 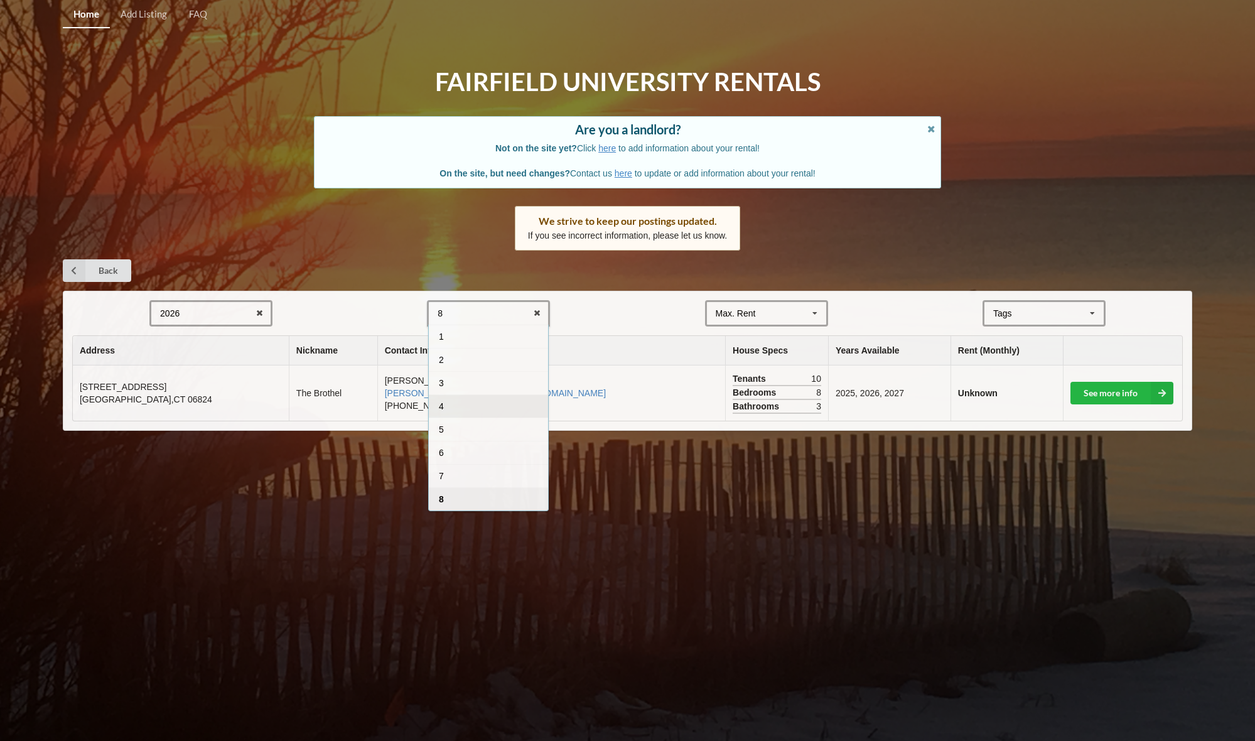 What do you see at coordinates (441, 406) in the screenshot?
I see `span: 4` at bounding box center [441, 406].